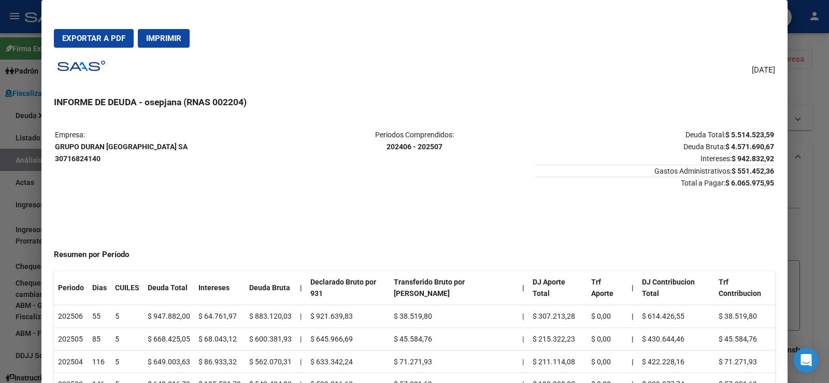  What do you see at coordinates (414, 254) in the screenshot?
I see `h4: Resumen por Período` at bounding box center [414, 254].